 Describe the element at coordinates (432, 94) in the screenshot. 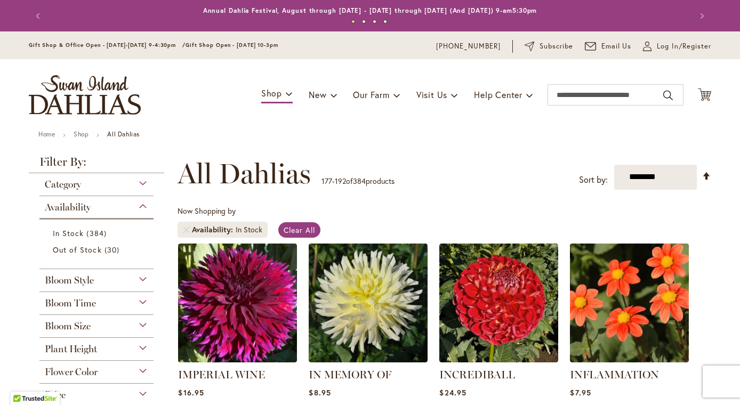

I see `span: Visit Us` at that location.